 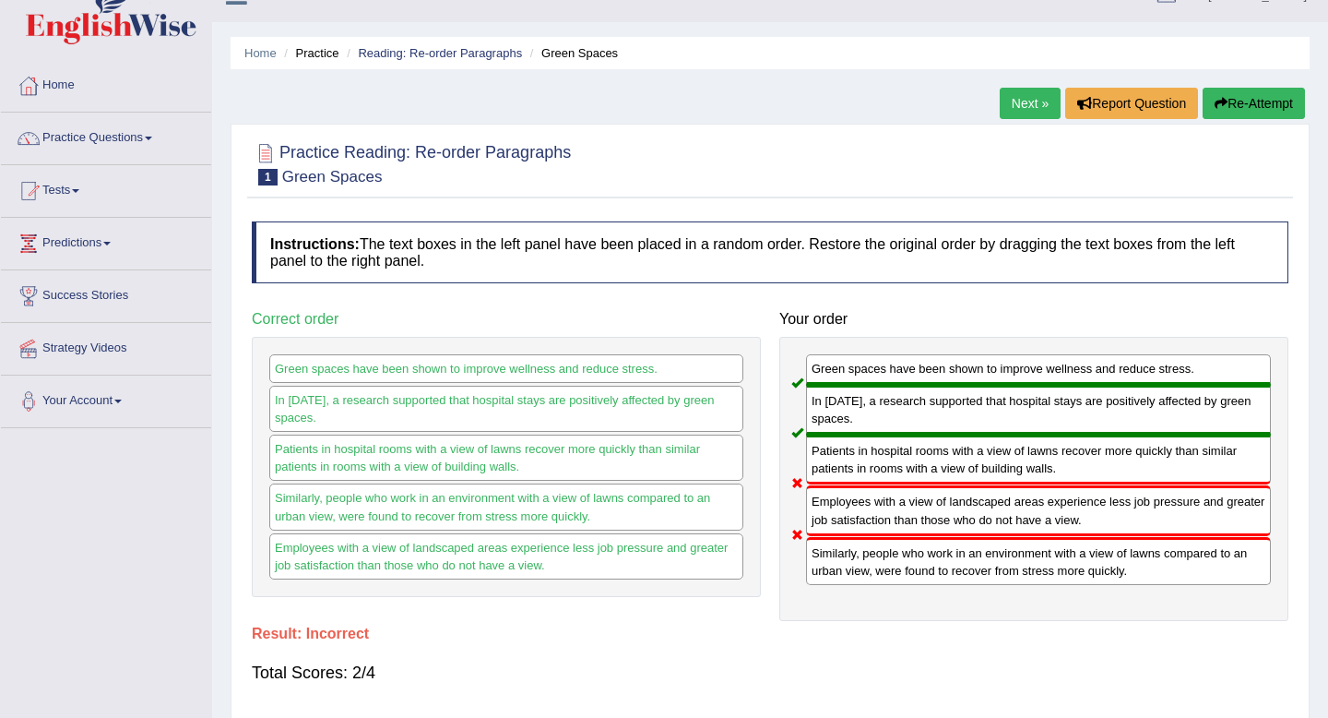 What do you see at coordinates (315, 244) in the screenshot?
I see `b: Instructions:` at bounding box center [315, 244].